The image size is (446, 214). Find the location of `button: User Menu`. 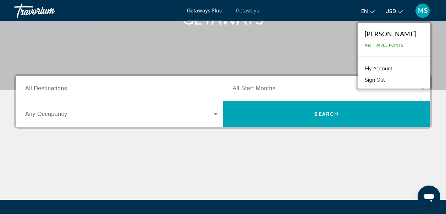

button: User Menu is located at coordinates (423, 11).